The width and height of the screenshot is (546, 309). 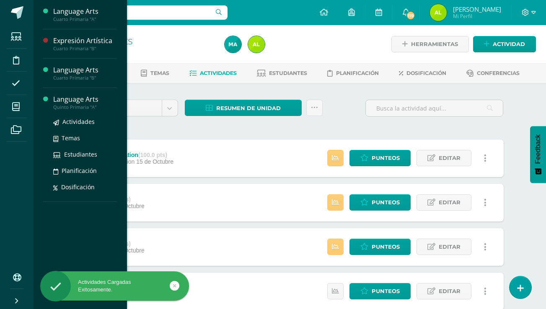 What do you see at coordinates (85, 14) in the screenshot?
I see `a: Language ArtsCuarto Primaria "A"` at bounding box center [85, 14].